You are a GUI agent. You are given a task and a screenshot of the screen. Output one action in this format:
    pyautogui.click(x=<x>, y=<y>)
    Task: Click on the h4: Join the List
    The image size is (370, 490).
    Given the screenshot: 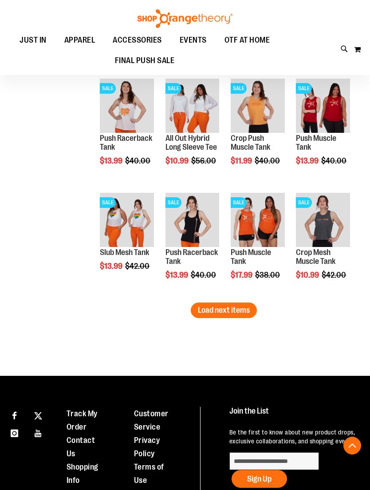 What is the action you would take?
    pyautogui.click(x=297, y=415)
    